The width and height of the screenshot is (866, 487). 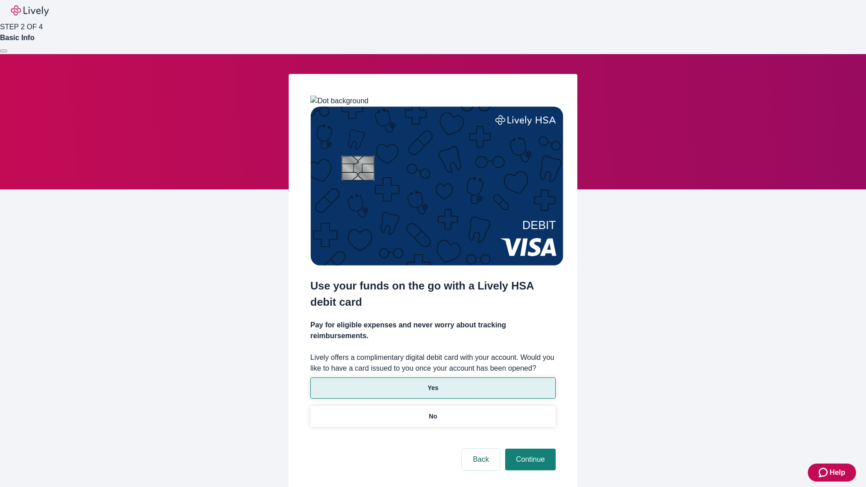 I want to click on img: Lively, so click(x=30, y=11).